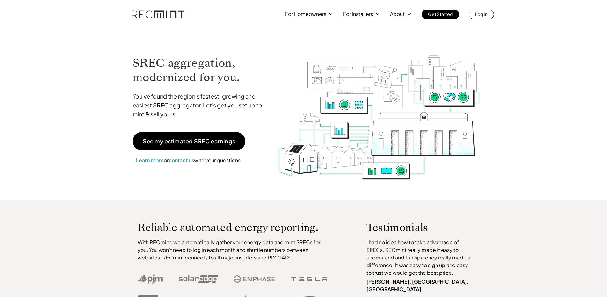 The height and width of the screenshot is (297, 607). What do you see at coordinates (232, 250) in the screenshot?
I see `p: With RECmint, we automatically gather your energy data and mint SRECs for you. You won't need to ...` at bounding box center [232, 250].